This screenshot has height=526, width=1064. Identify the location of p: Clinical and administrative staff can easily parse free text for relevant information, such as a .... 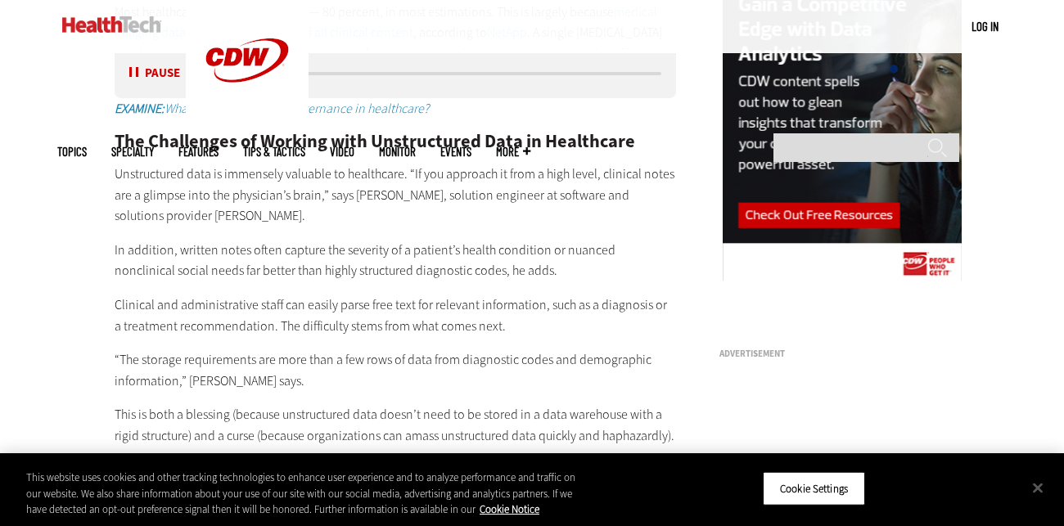
(395, 315).